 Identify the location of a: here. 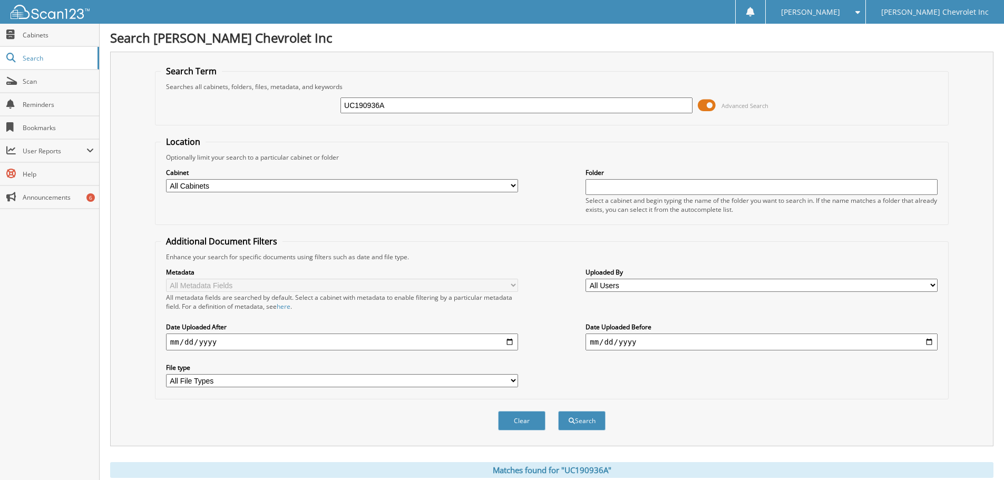
(283, 306).